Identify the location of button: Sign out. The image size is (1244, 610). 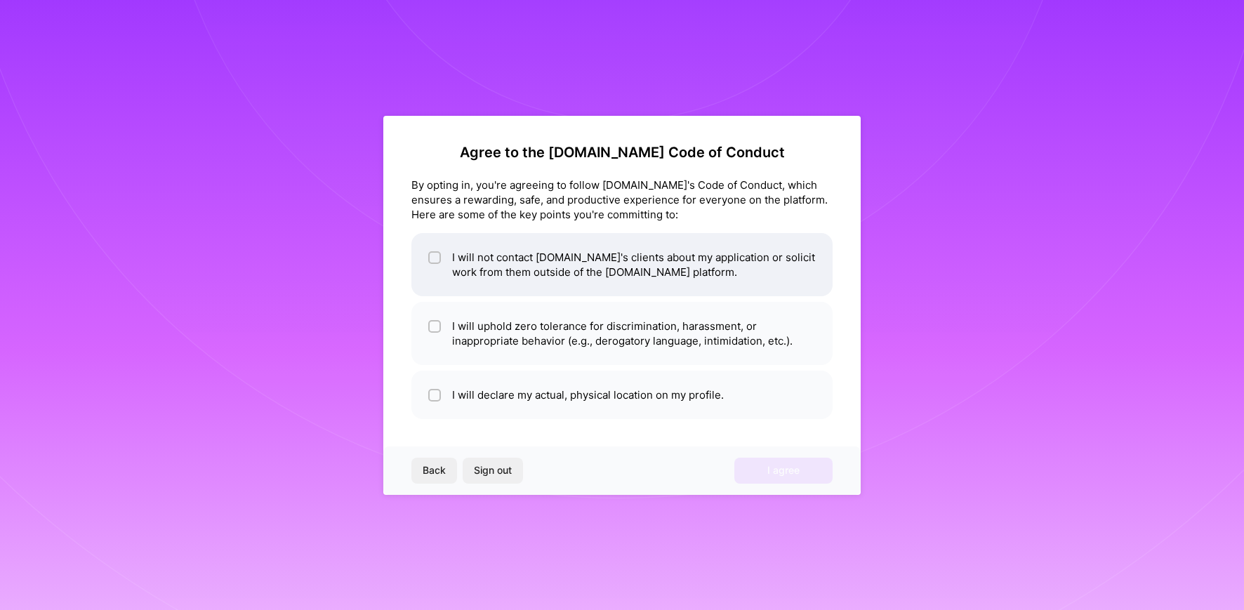
(493, 470).